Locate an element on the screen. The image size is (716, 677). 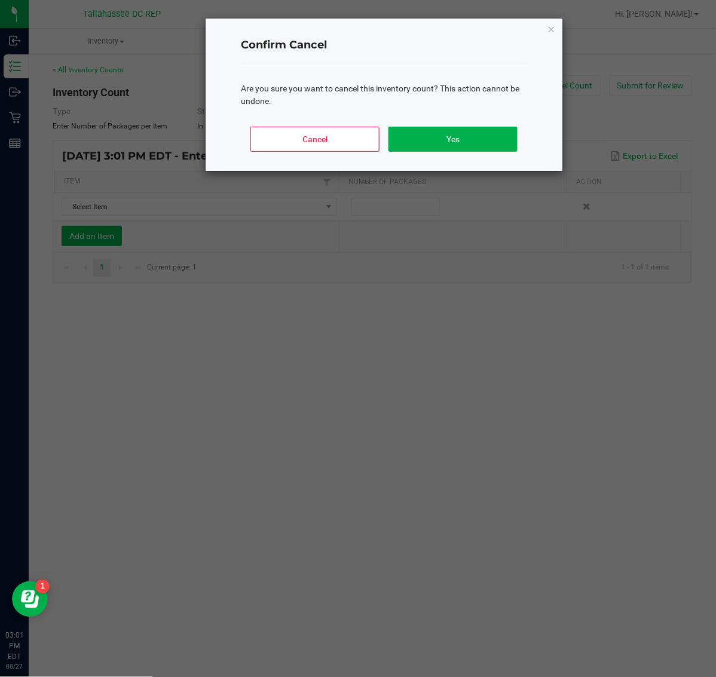
button: Close is located at coordinates (551, 29).